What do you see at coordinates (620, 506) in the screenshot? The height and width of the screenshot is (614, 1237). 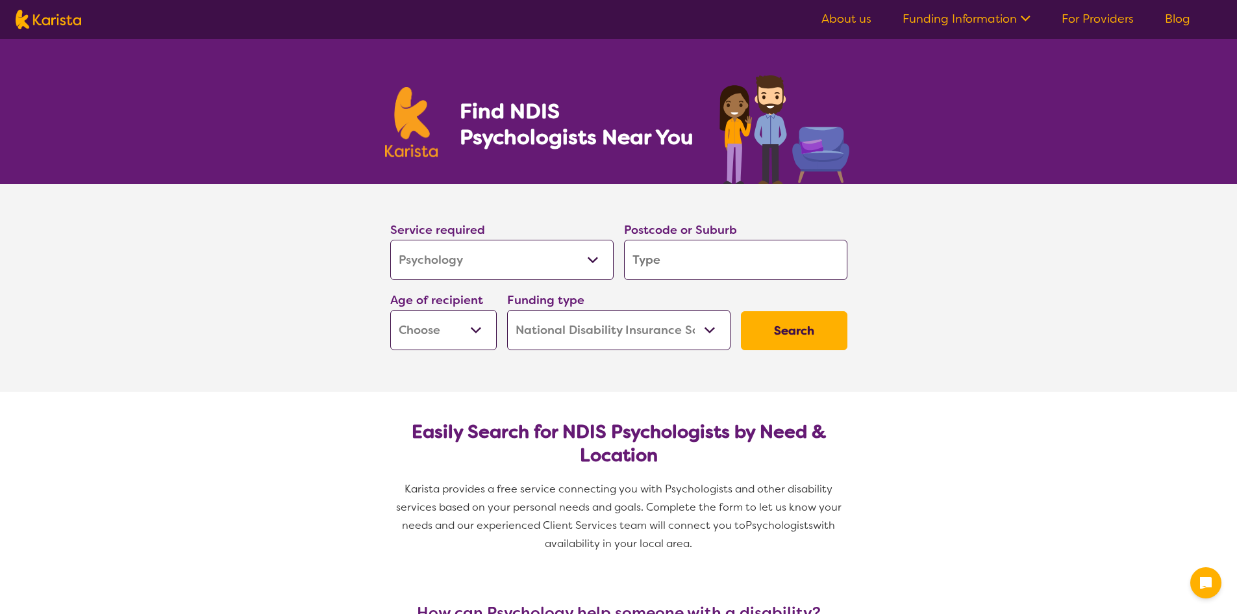 I see `span: Karista provides a free service connecting you with Psychologists and other disability services b...` at bounding box center [620, 506].